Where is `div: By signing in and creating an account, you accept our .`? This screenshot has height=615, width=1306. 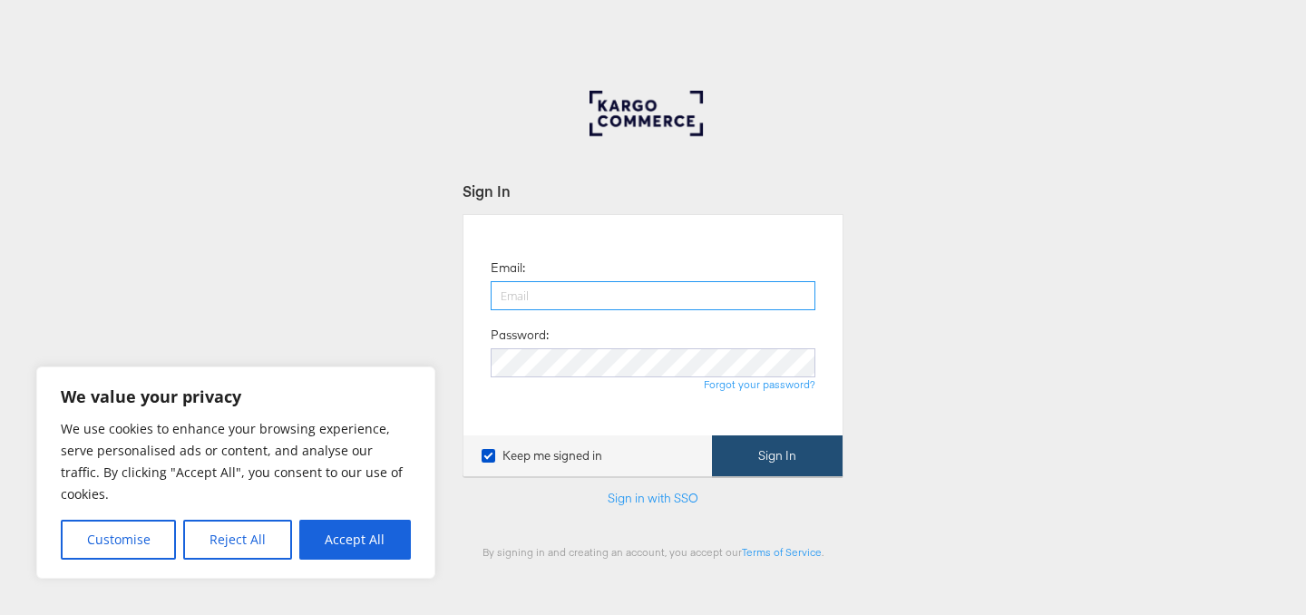
div: By signing in and creating an account, you accept our . is located at coordinates (653, 552).